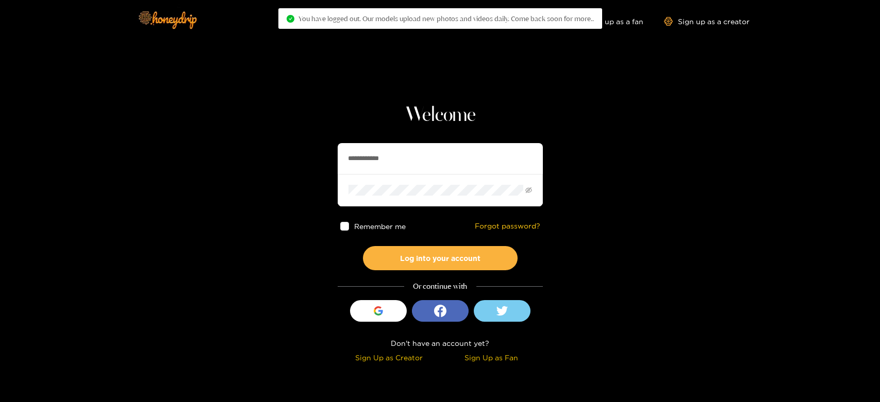 The image size is (880, 402). I want to click on span: Remember me, so click(379, 226).